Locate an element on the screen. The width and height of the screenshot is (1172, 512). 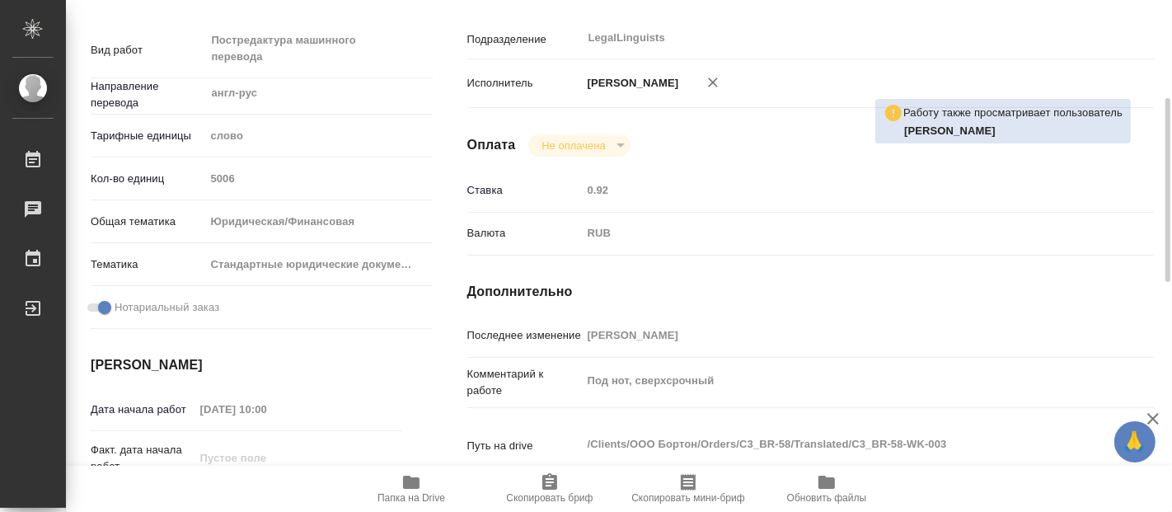
button: Скопировать мини-бриф is located at coordinates (688, 489).